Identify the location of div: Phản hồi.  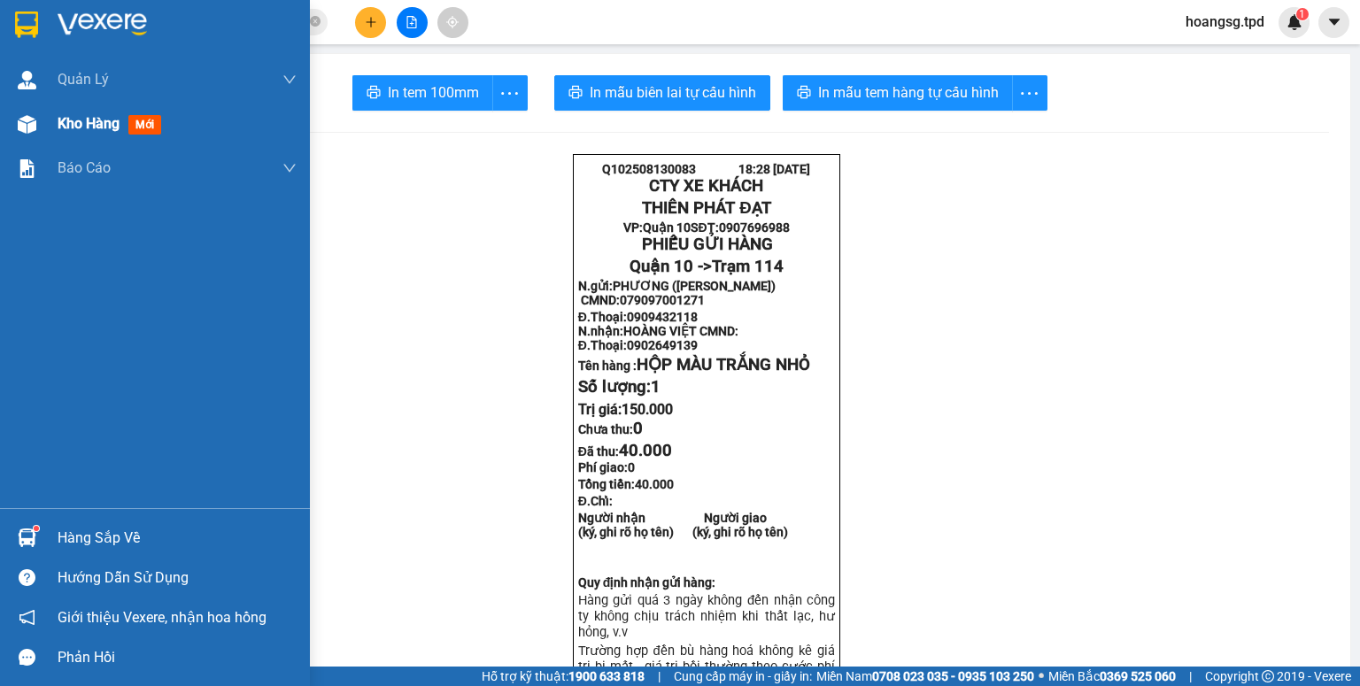
(177, 658).